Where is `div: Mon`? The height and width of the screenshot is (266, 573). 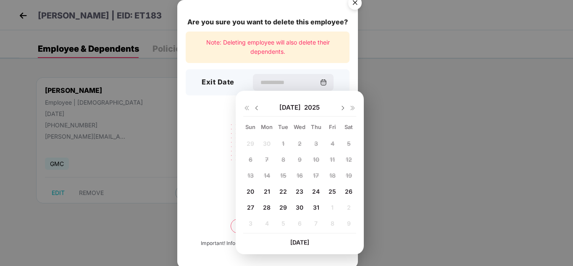 div: Mon is located at coordinates (267, 127).